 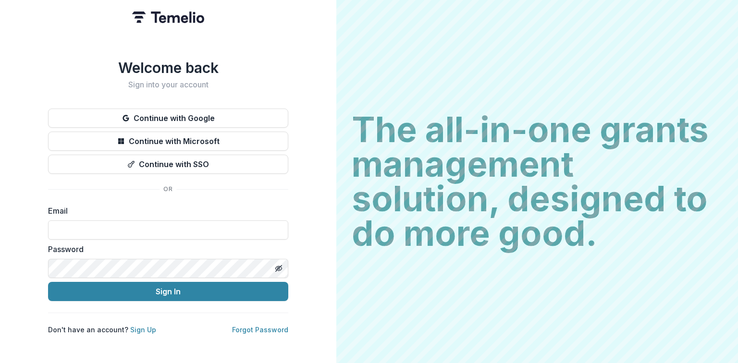 What do you see at coordinates (168, 85) in the screenshot?
I see `h2: Sign into your account` at bounding box center [168, 85].